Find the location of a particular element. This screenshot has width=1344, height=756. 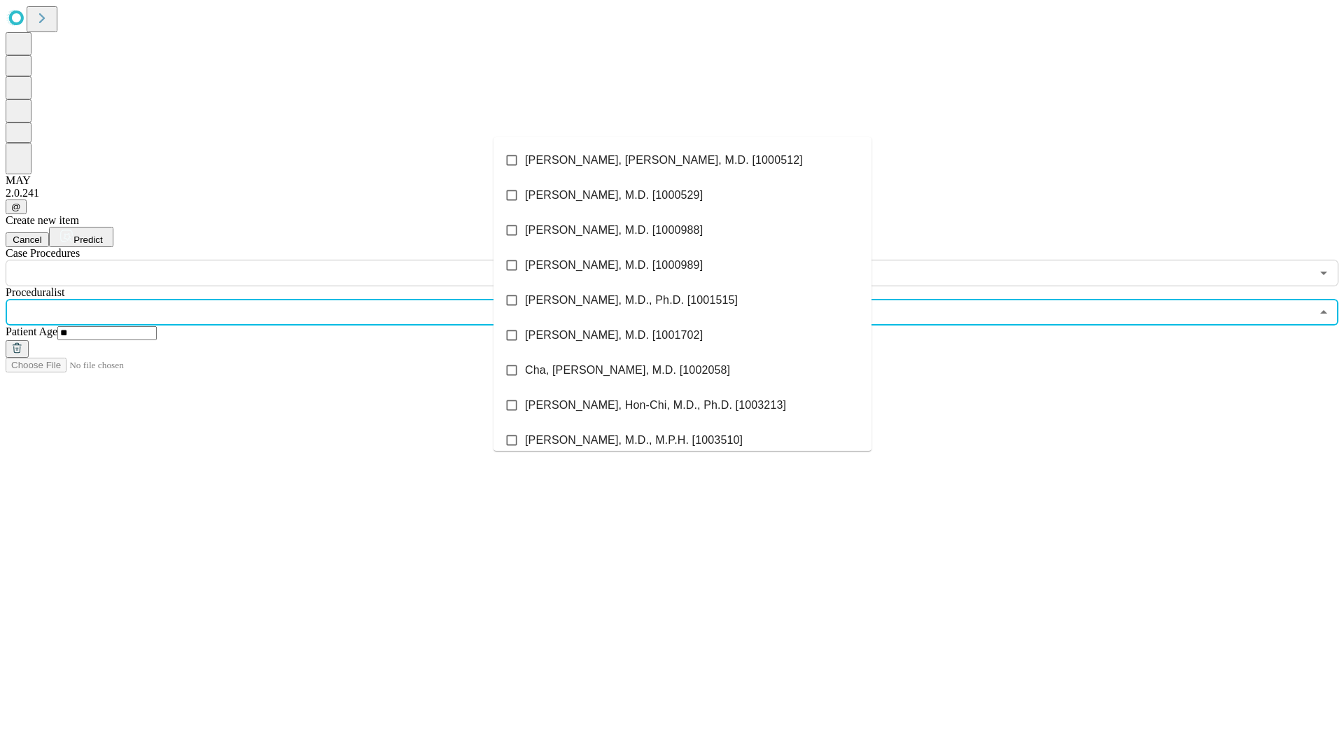

span: Cancel is located at coordinates (27, 239).